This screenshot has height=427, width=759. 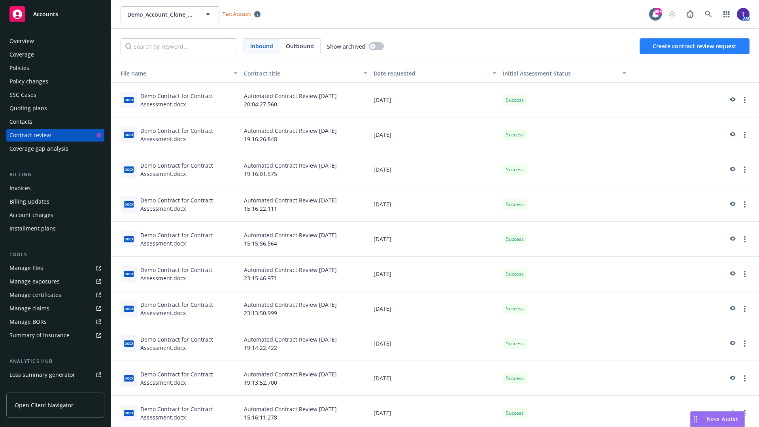 I want to click on a: Coverage, so click(x=55, y=55).